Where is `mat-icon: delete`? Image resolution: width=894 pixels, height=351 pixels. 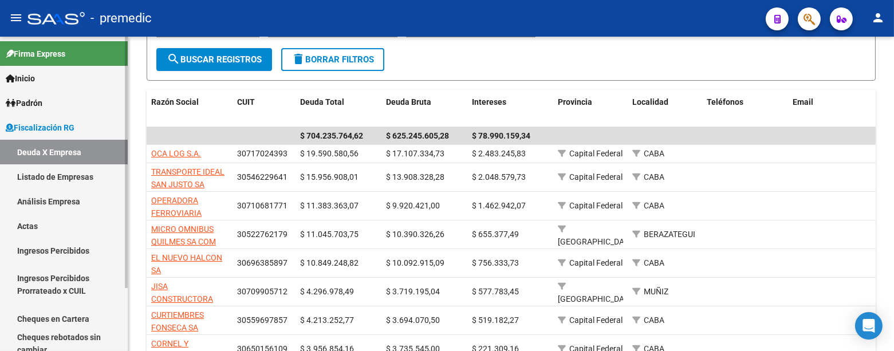
mat-icon: delete is located at coordinates (298, 59).